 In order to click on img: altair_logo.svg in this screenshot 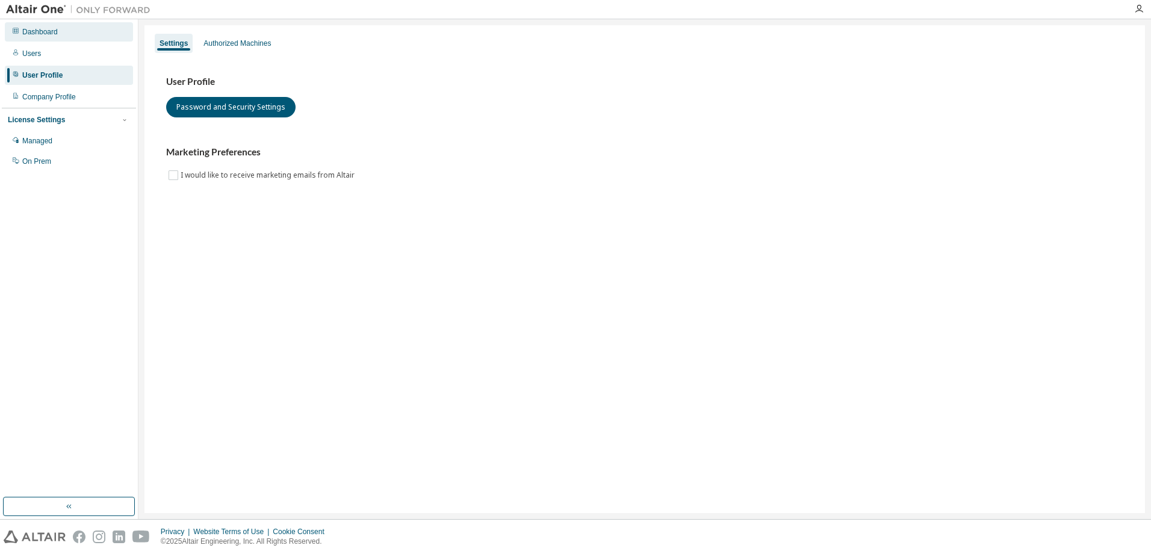, I will do `click(34, 536)`.